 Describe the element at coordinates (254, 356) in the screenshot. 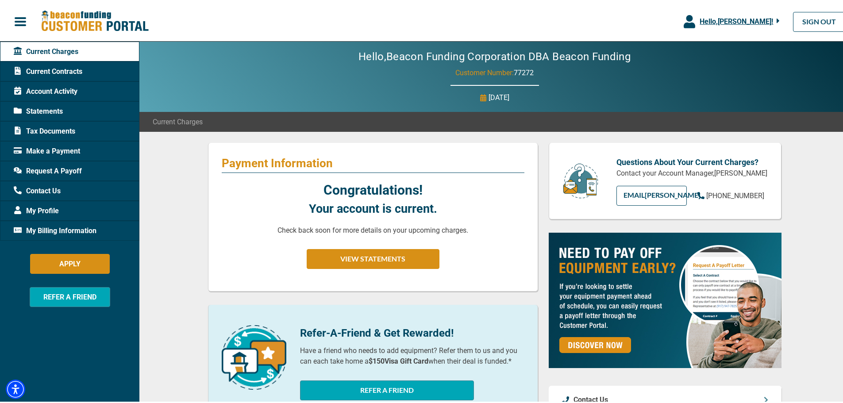

I see `img: refer-a-friend-icon.png` at that location.